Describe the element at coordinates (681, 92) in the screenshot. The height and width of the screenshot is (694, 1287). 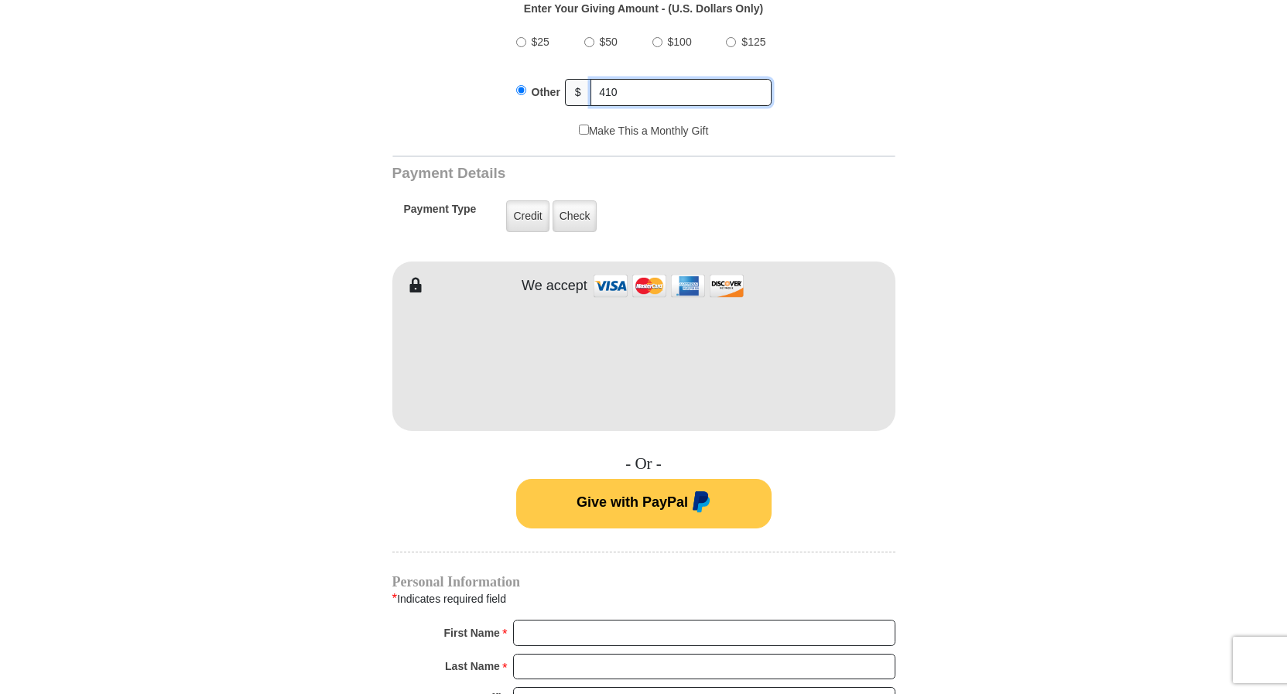
I see `input: Other Amount` at that location.